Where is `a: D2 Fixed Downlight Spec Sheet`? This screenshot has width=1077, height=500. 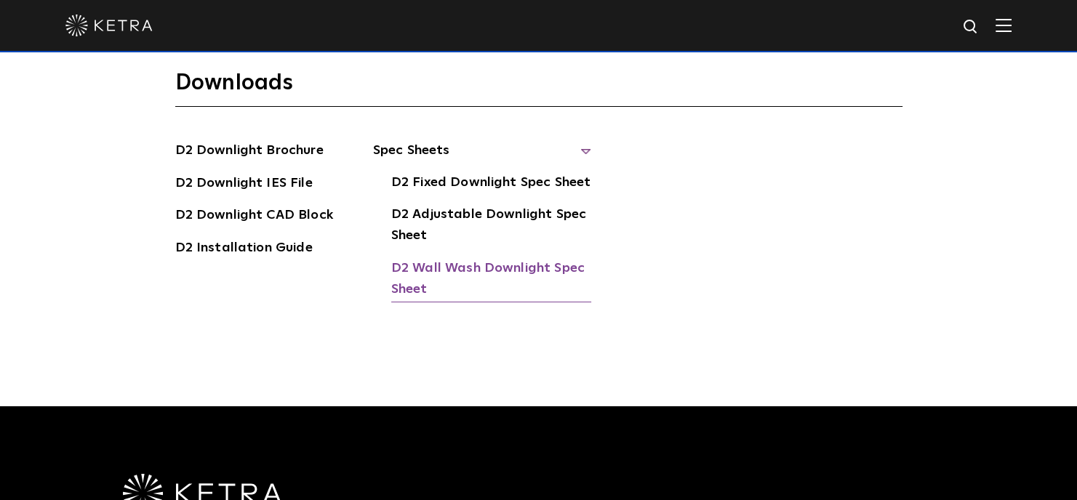 a: D2 Fixed Downlight Spec Sheet is located at coordinates (491, 184).